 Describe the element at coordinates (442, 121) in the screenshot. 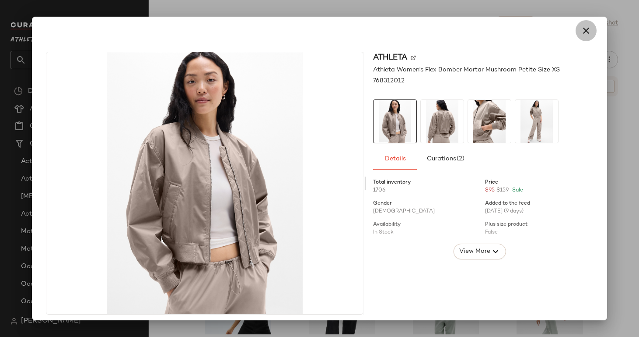

I see `img: cn59834665.jpg` at that location.